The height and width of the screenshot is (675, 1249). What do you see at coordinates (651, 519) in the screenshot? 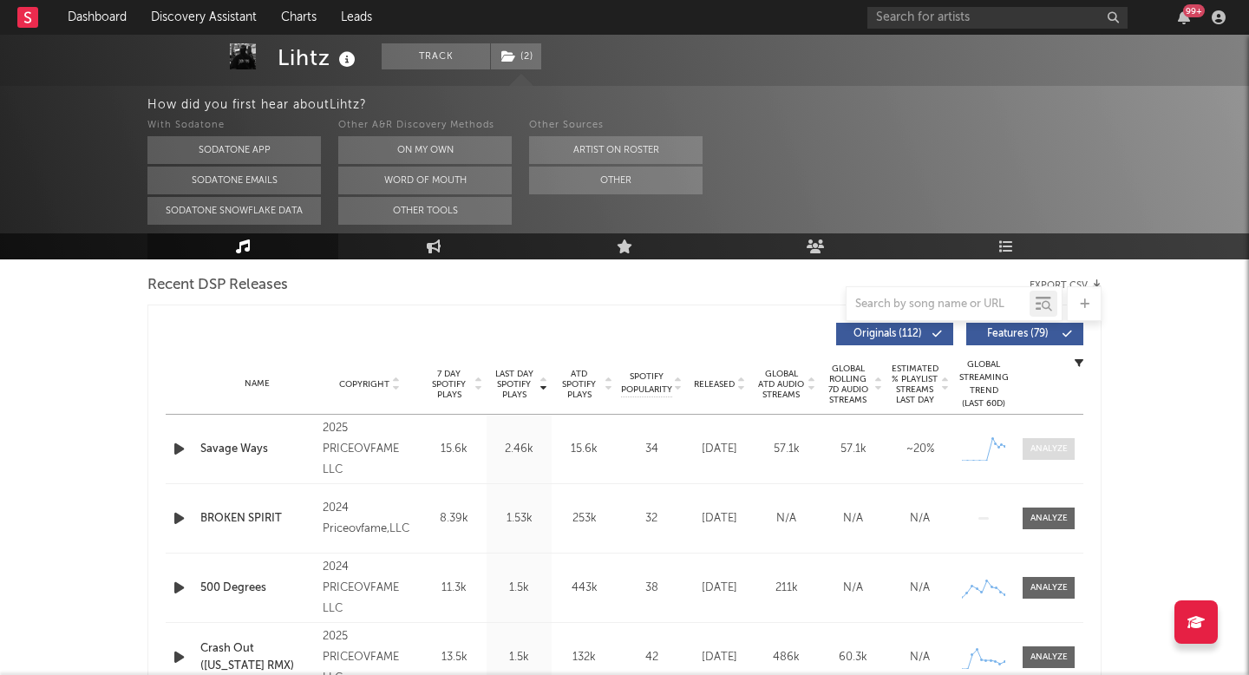
I see `div: 32` at bounding box center [651, 519].